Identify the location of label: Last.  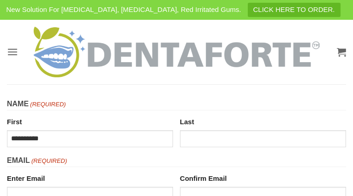
(263, 121).